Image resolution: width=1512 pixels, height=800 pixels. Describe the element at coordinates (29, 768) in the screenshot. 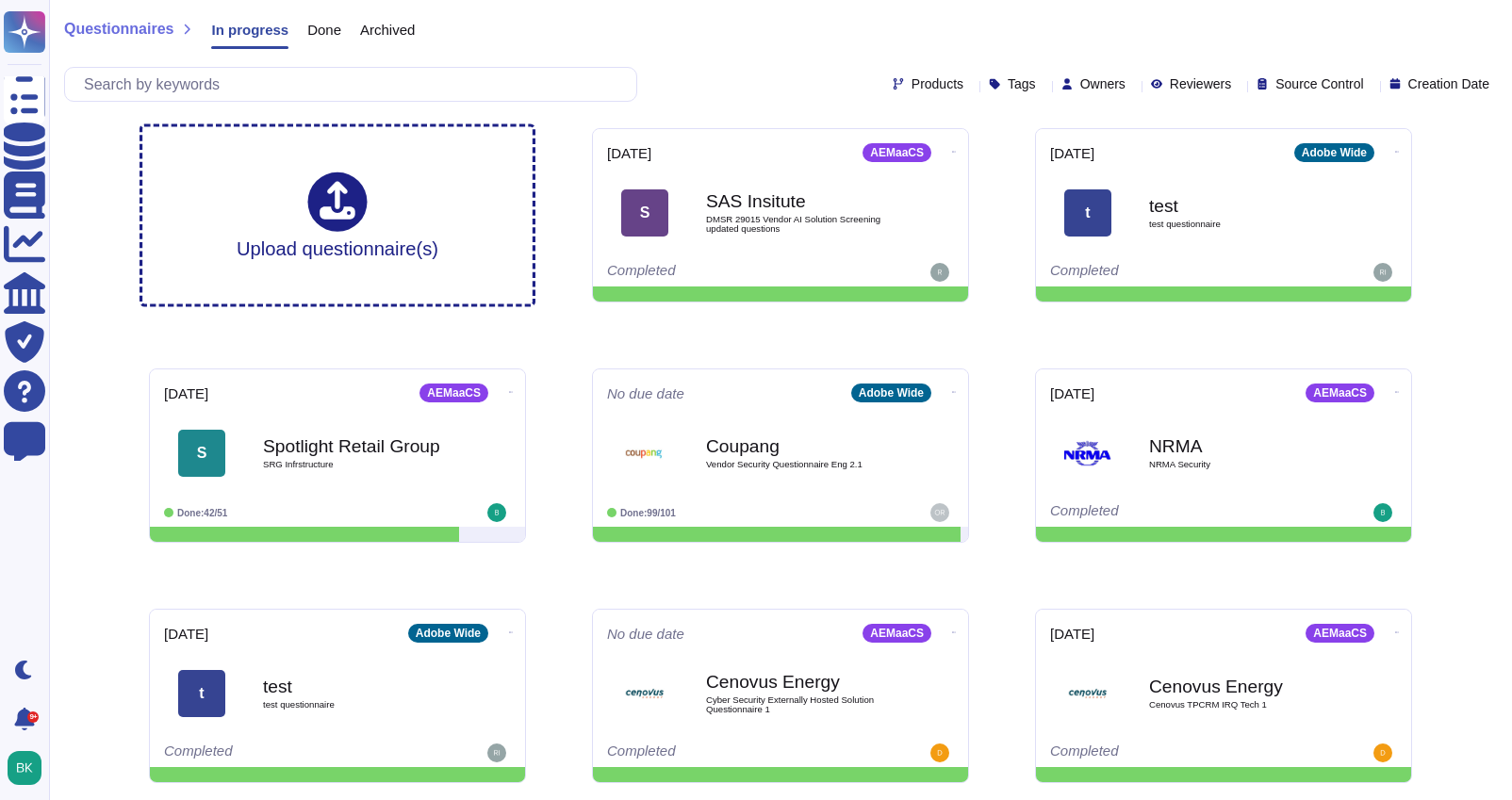

I see `button: user` at that location.